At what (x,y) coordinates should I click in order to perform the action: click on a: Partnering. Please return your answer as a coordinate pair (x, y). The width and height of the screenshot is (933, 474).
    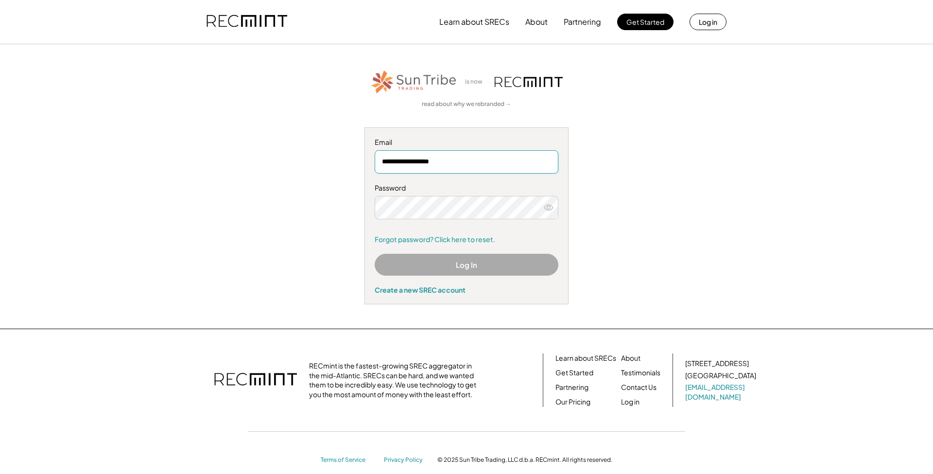
    Looking at the image, I should click on (572, 387).